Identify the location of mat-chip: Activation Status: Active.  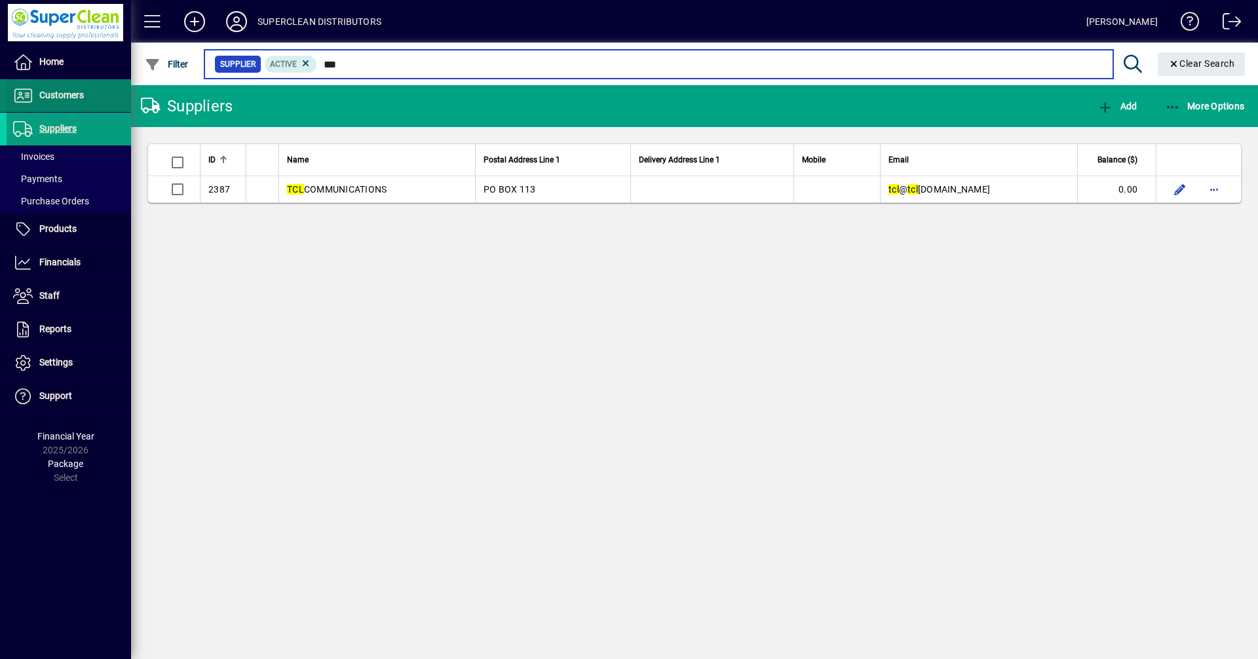
(291, 64).